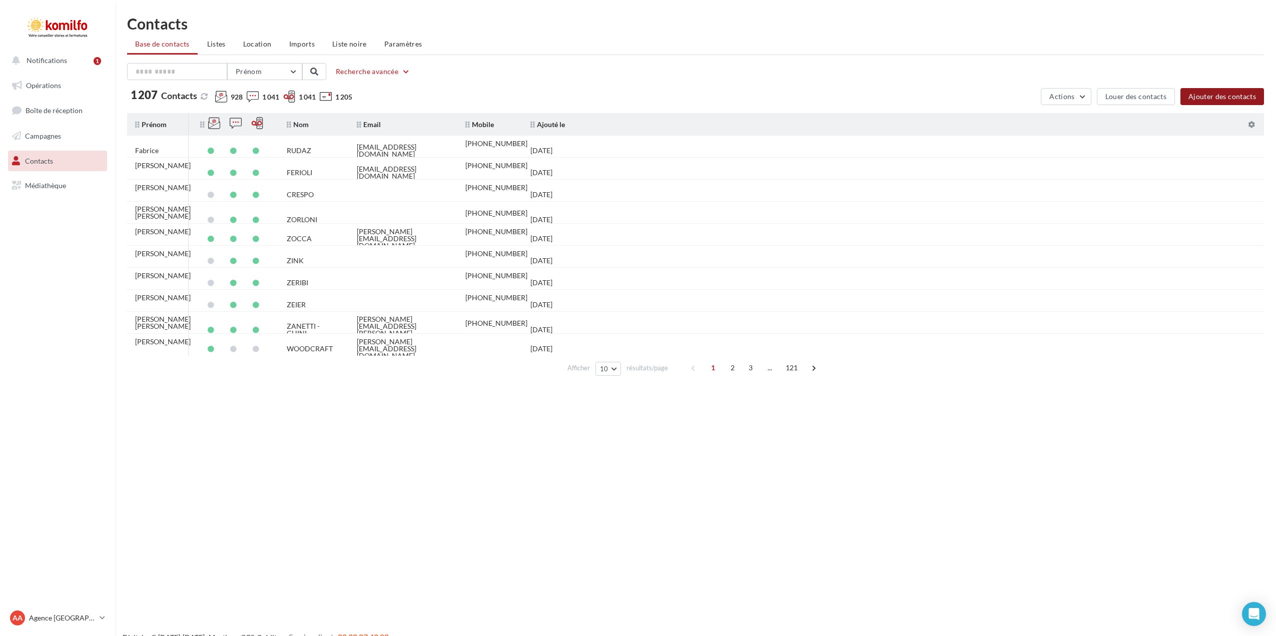 This screenshot has height=636, width=1276. What do you see at coordinates (58, 136) in the screenshot?
I see `a: Campagnes` at bounding box center [58, 136].